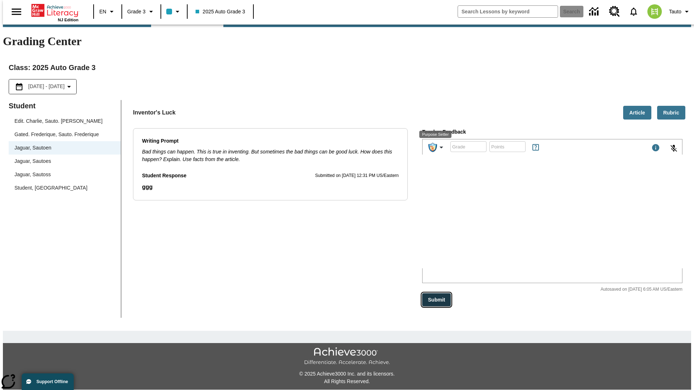 The height and width of the screenshot is (390, 694). Describe the element at coordinates (468, 147) in the screenshot. I see `div: Grade: Letters, numbers, %, + and - are allowed.` at that location.